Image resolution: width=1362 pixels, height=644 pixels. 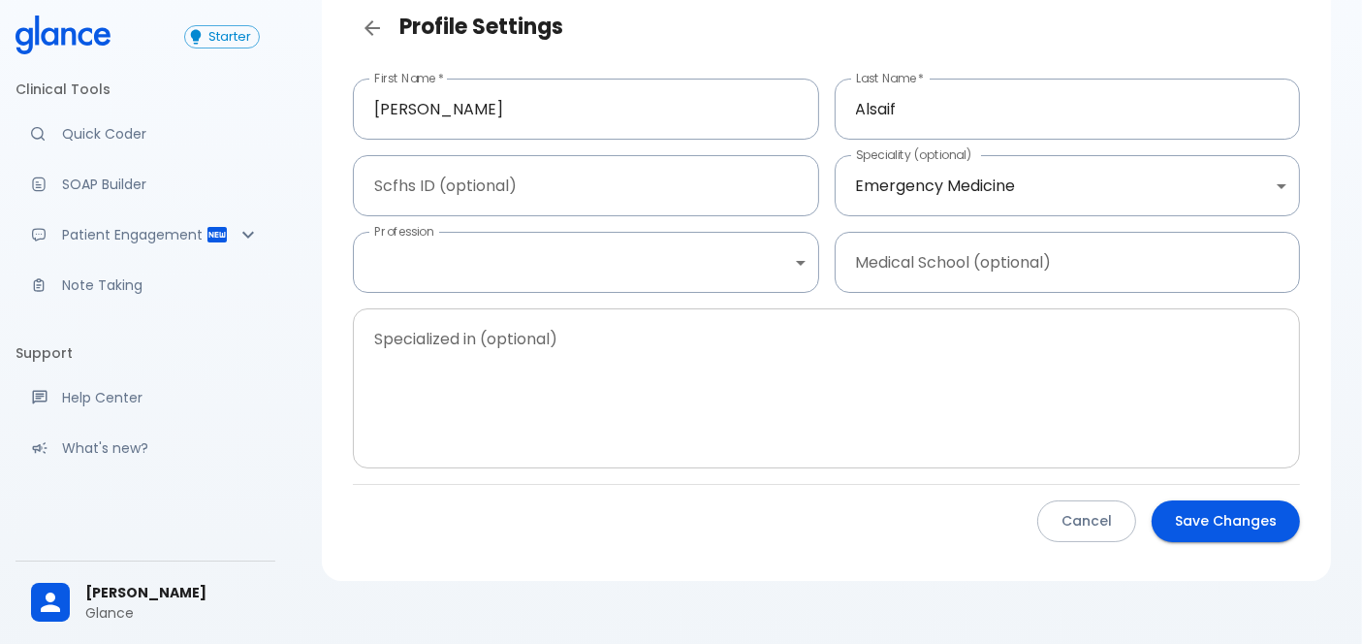 I want to click on p: Patient Engagement, so click(x=134, y=235).